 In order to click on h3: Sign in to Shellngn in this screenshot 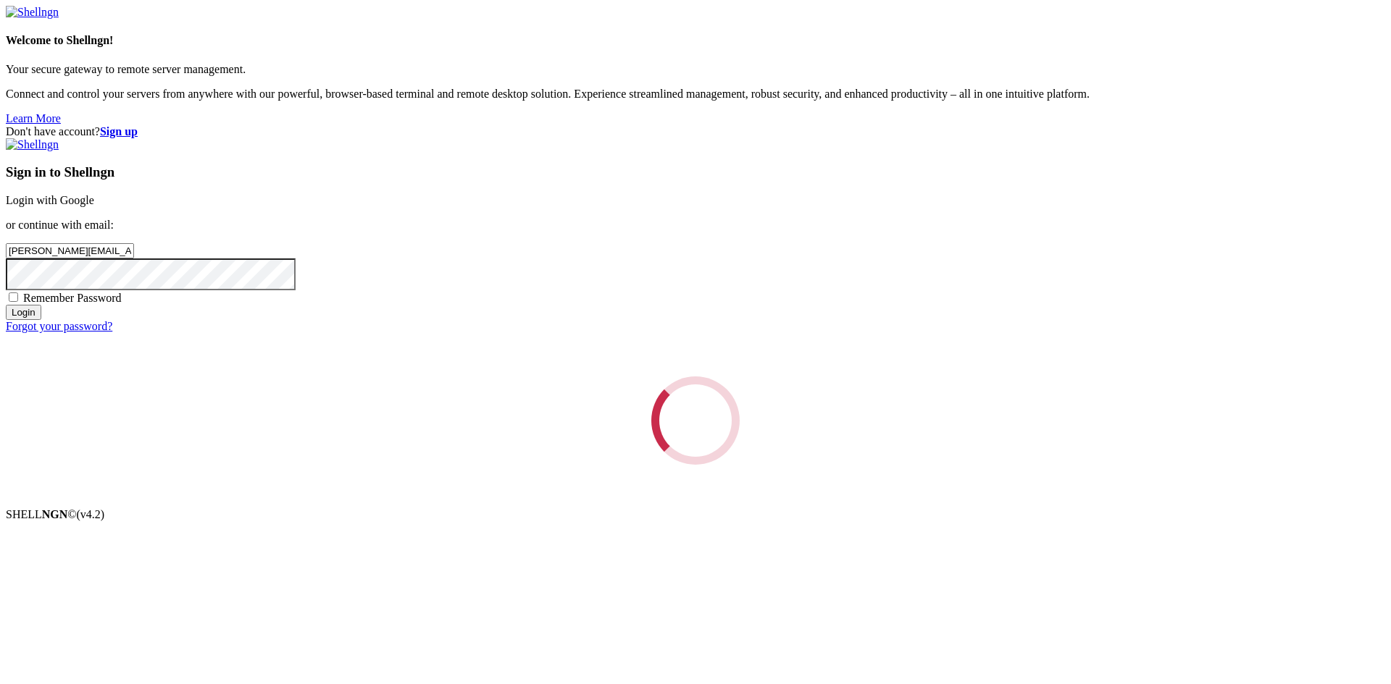, I will do `click(695, 172)`.